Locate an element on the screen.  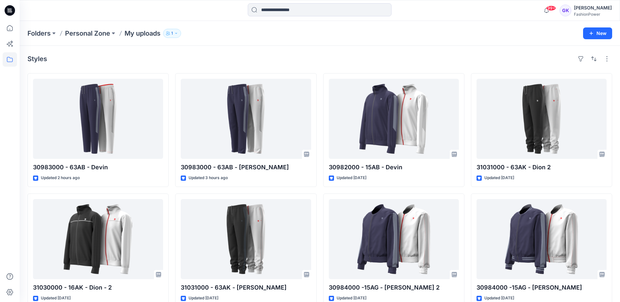
p: 30983000 - 63AB - Devin is located at coordinates (98, 167).